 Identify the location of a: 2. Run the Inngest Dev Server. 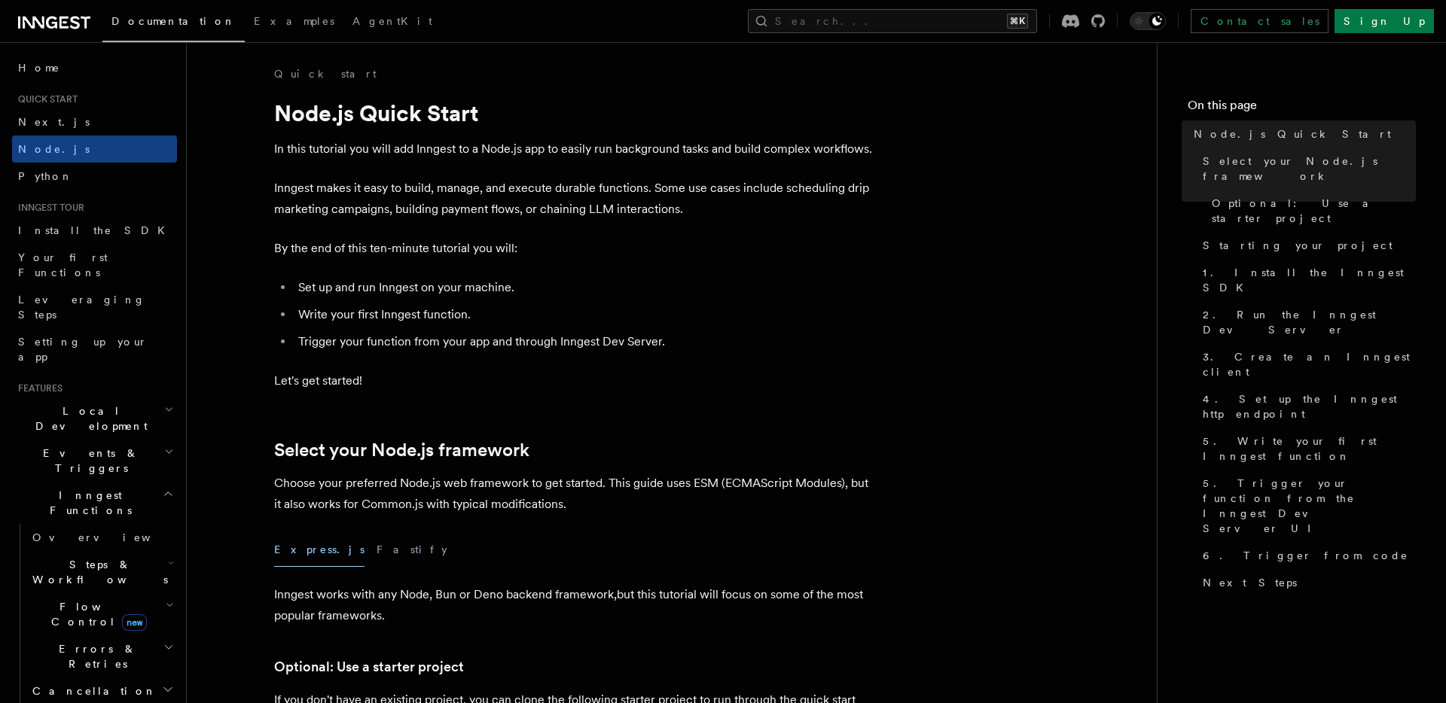
(1305, 322).